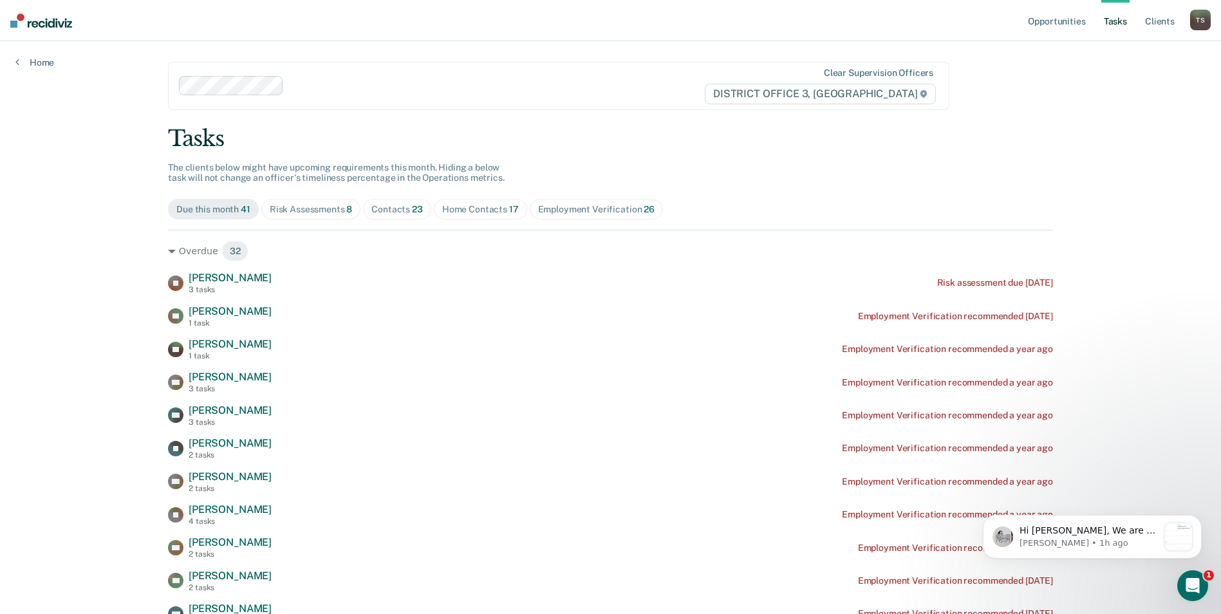  Describe the element at coordinates (230, 522) in the screenshot. I see `div: 4 tasks` at that location.